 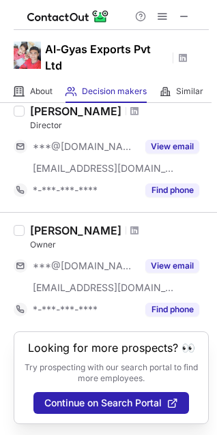 What do you see at coordinates (103, 403) in the screenshot?
I see `span: Continue on Search Portal` at bounding box center [103, 403].